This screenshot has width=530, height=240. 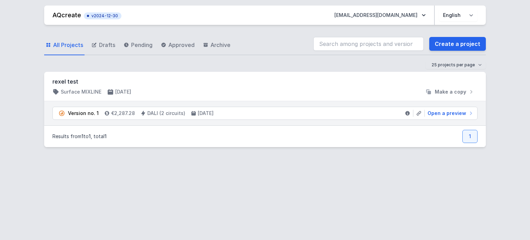 What do you see at coordinates (138, 45) in the screenshot?
I see `a: Pending` at bounding box center [138, 45].